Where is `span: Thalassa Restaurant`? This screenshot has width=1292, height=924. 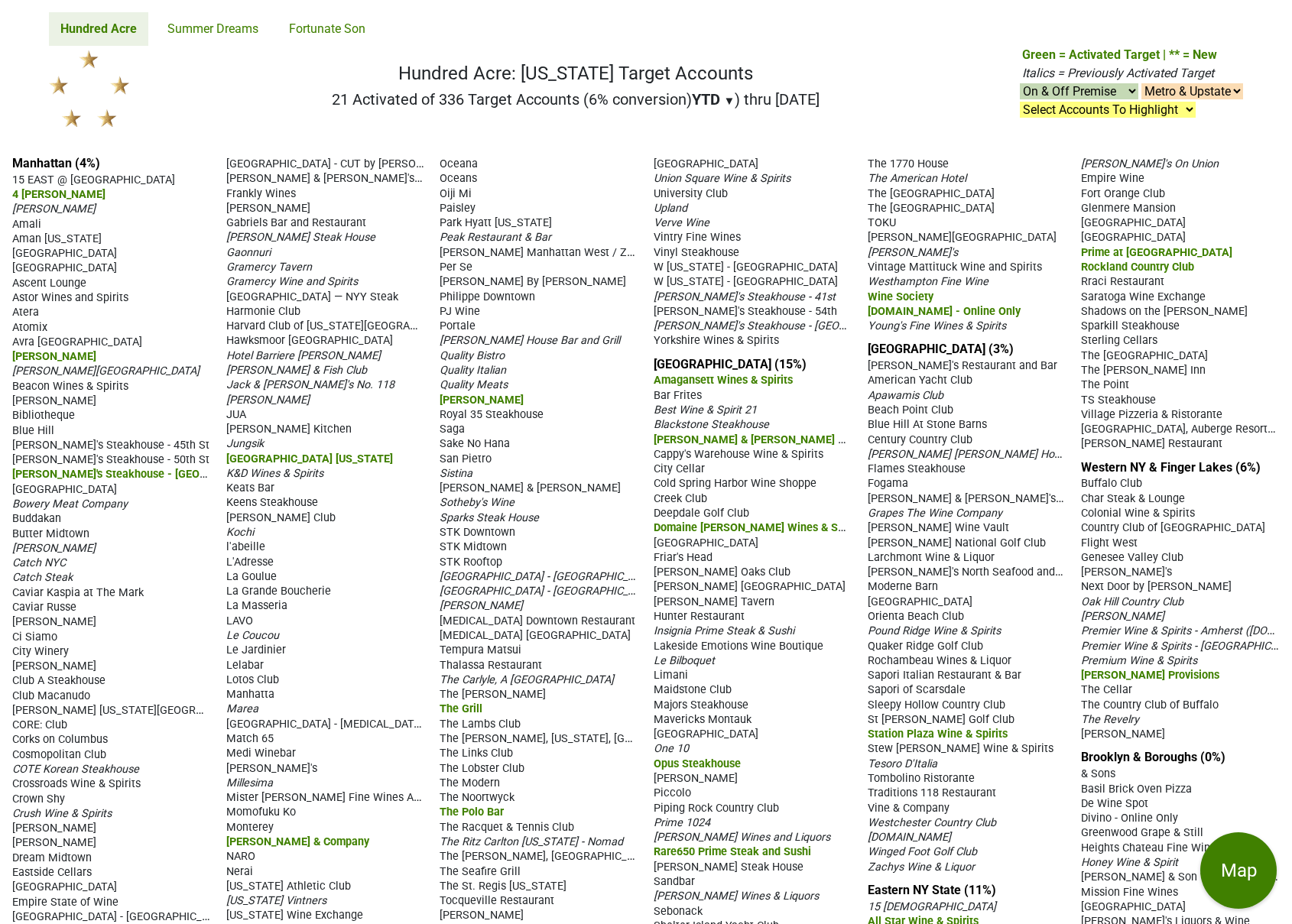 span: Thalassa Restaurant is located at coordinates (491, 665).